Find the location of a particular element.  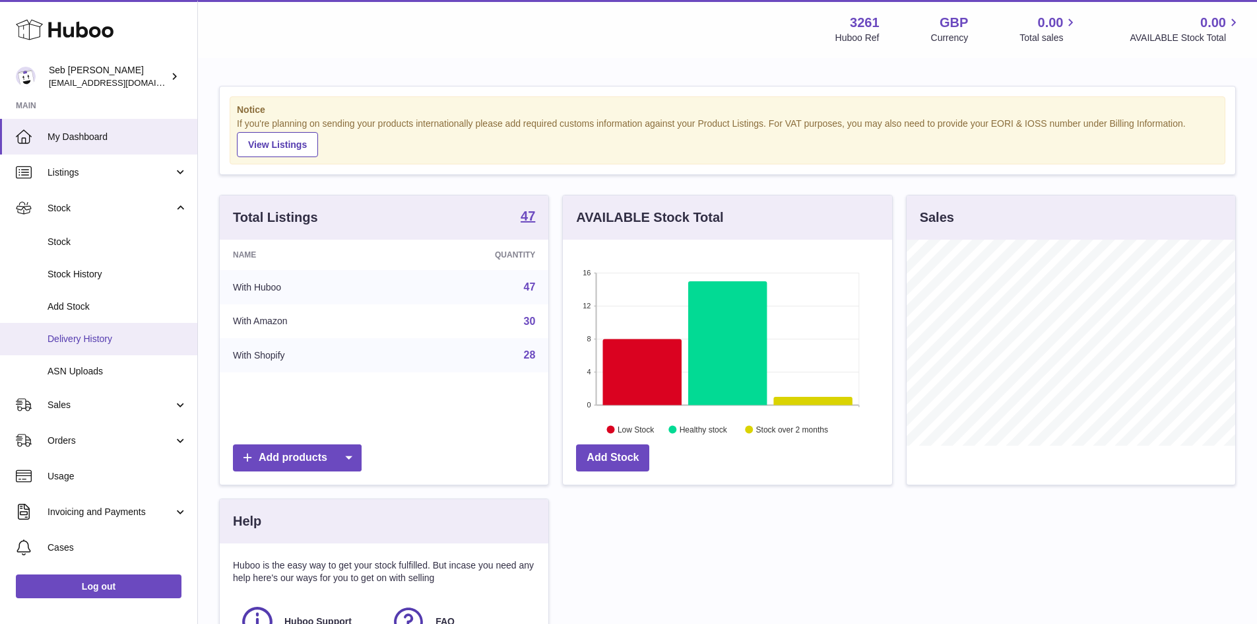

a: Add Stock is located at coordinates (612, 457).